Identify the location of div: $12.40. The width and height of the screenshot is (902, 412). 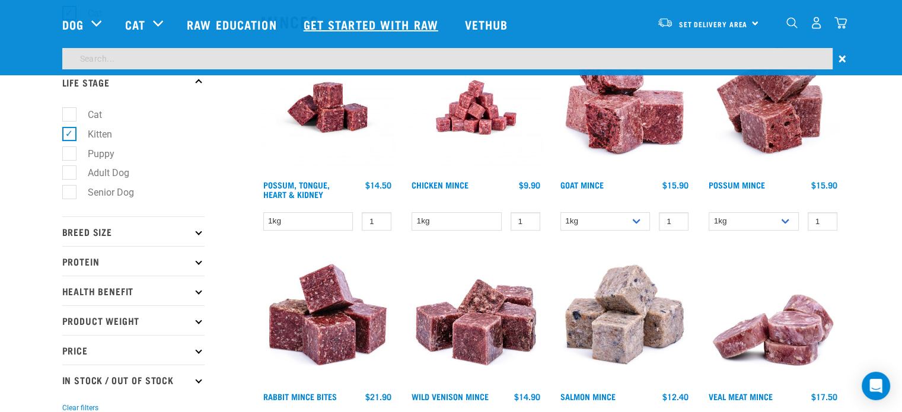
(675, 397).